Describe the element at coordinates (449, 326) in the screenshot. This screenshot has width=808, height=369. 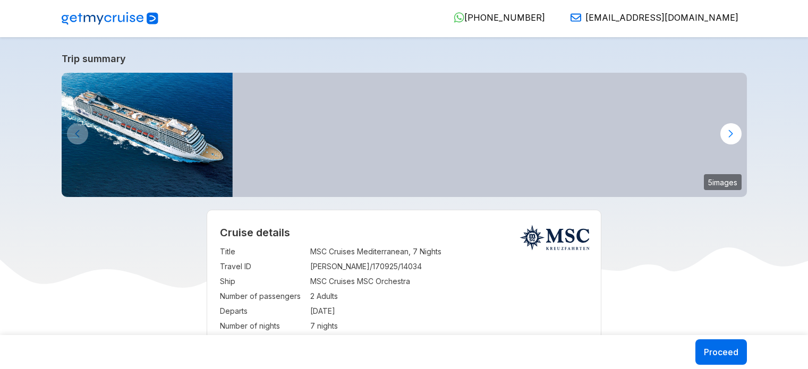
I see `td: 7 nights` at that location.